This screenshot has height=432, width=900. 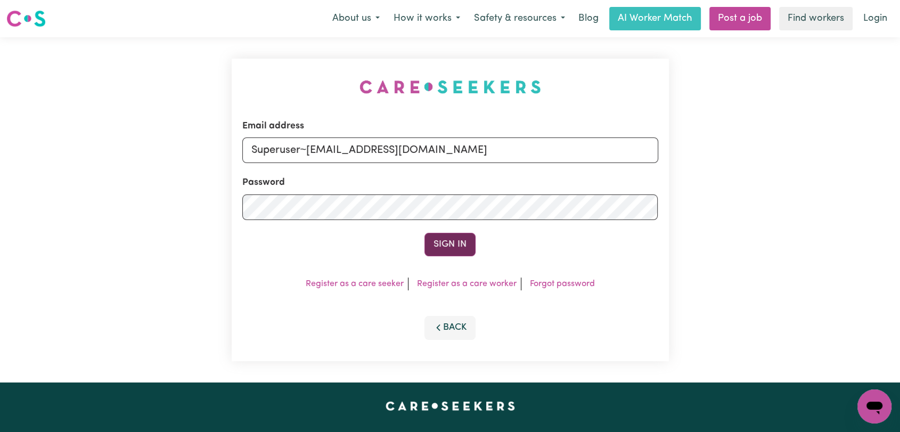 I want to click on button: Safety & resources, so click(x=519, y=19).